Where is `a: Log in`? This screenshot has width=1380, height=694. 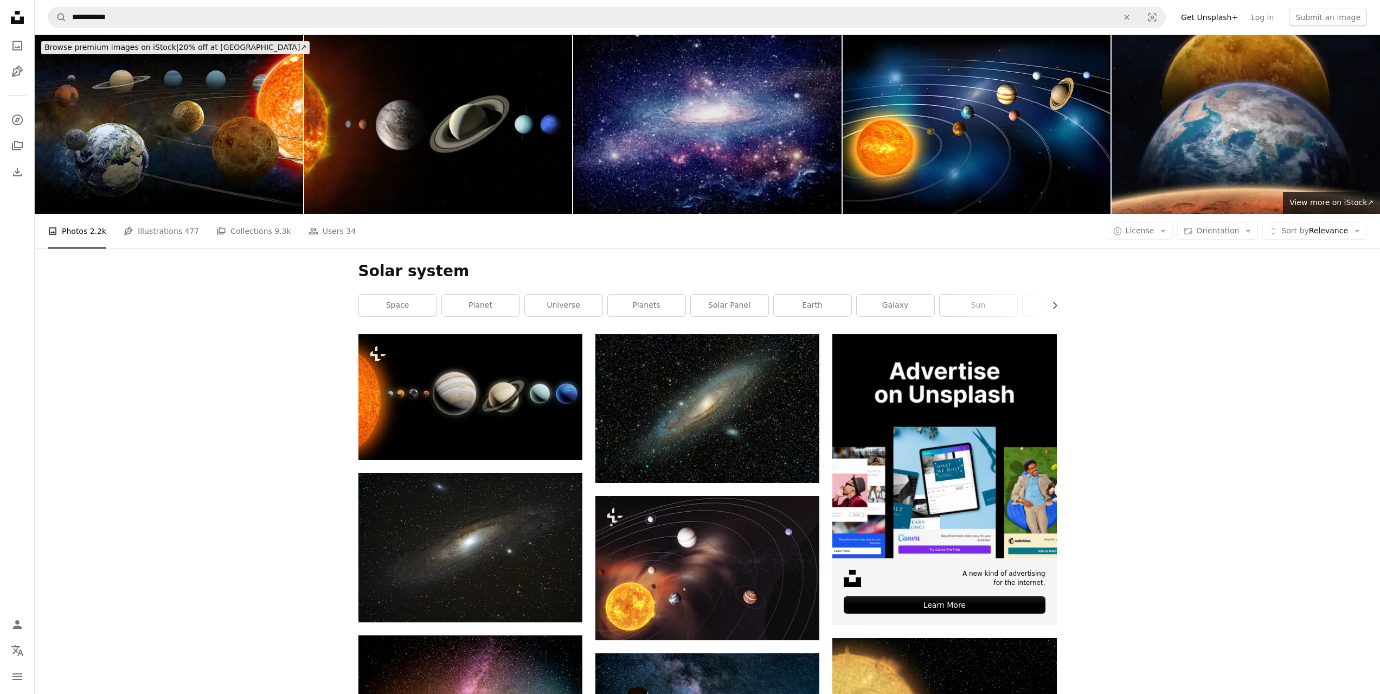 a: Log in is located at coordinates (1262, 17).